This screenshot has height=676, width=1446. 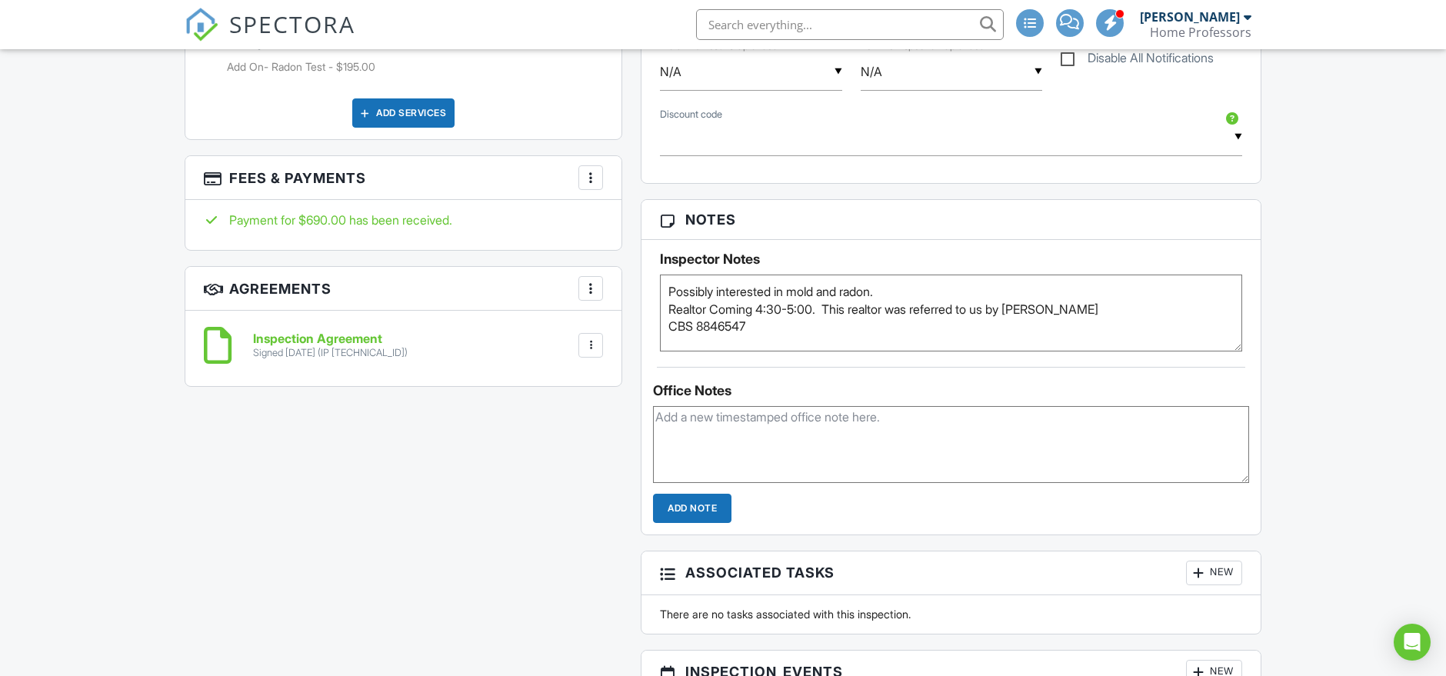 What do you see at coordinates (1214, 573) in the screenshot?
I see `div: New` at bounding box center [1214, 573].